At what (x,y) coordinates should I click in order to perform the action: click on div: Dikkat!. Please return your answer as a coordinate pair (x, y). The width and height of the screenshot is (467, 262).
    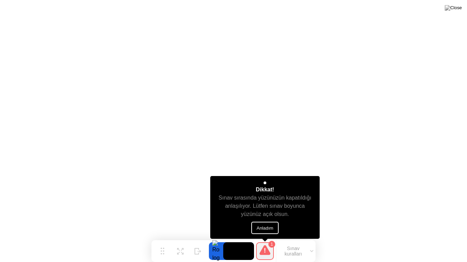
    Looking at the image, I should click on (264, 190).